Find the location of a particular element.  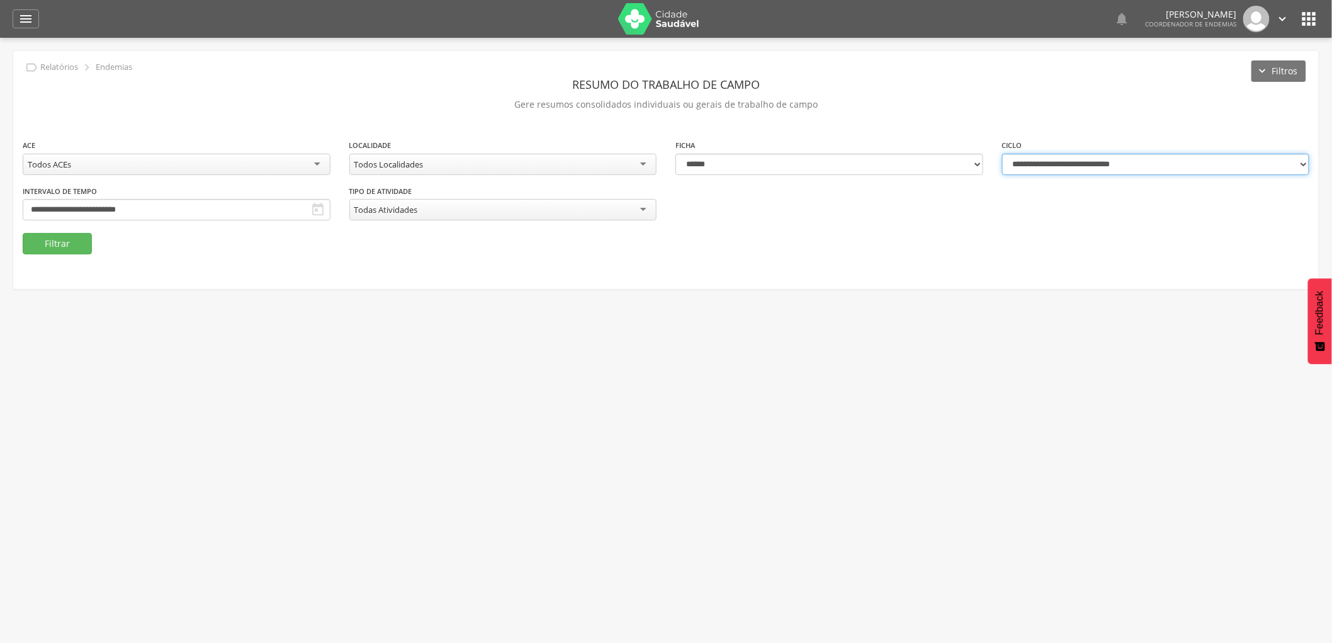

header: Resumo do Trabalho de Campo is located at coordinates (666, 84).